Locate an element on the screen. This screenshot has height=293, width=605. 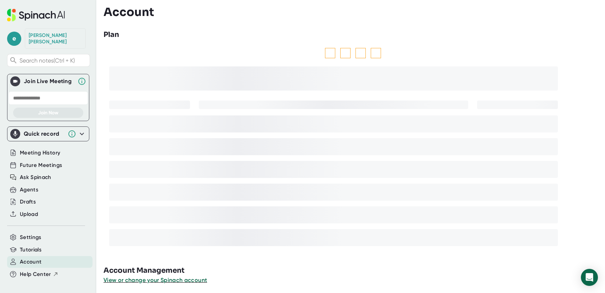
div: Evan Reiser is located at coordinates (55, 38).